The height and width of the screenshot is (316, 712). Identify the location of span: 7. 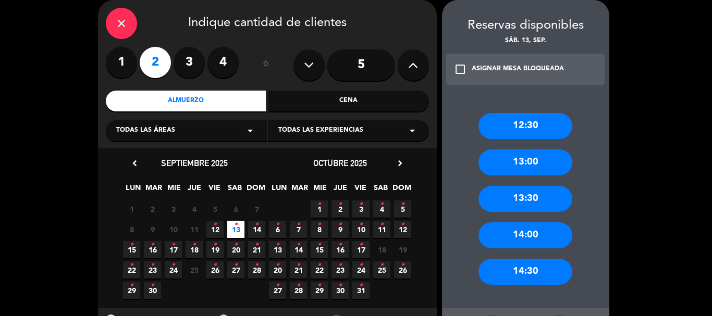
(256, 209).